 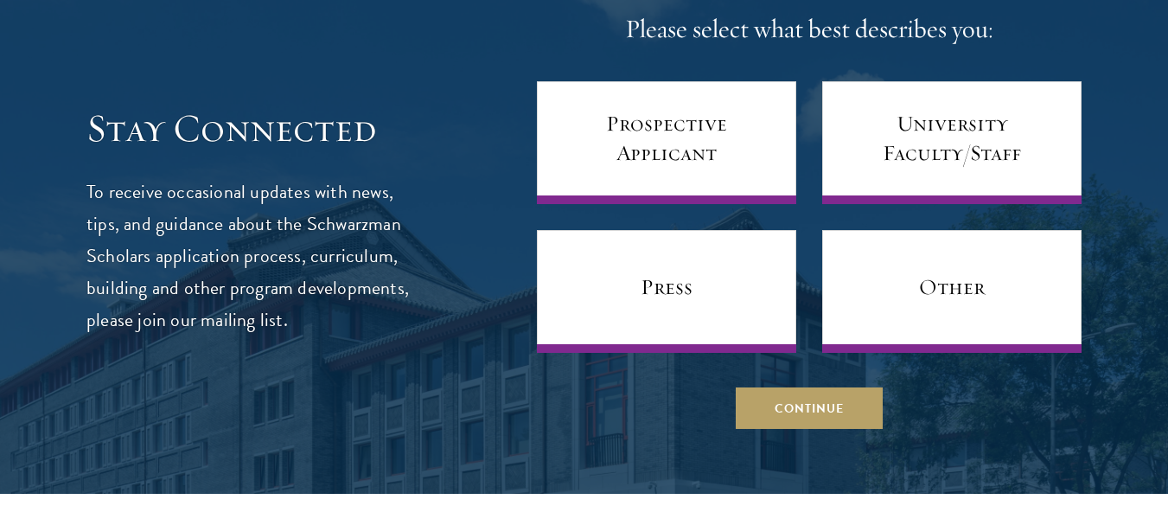 What do you see at coordinates (248, 256) in the screenshot?
I see `p: To receive occasional updates with news, tips, and guidance about the Schwarzman Scholars applica...` at bounding box center [248, 256].